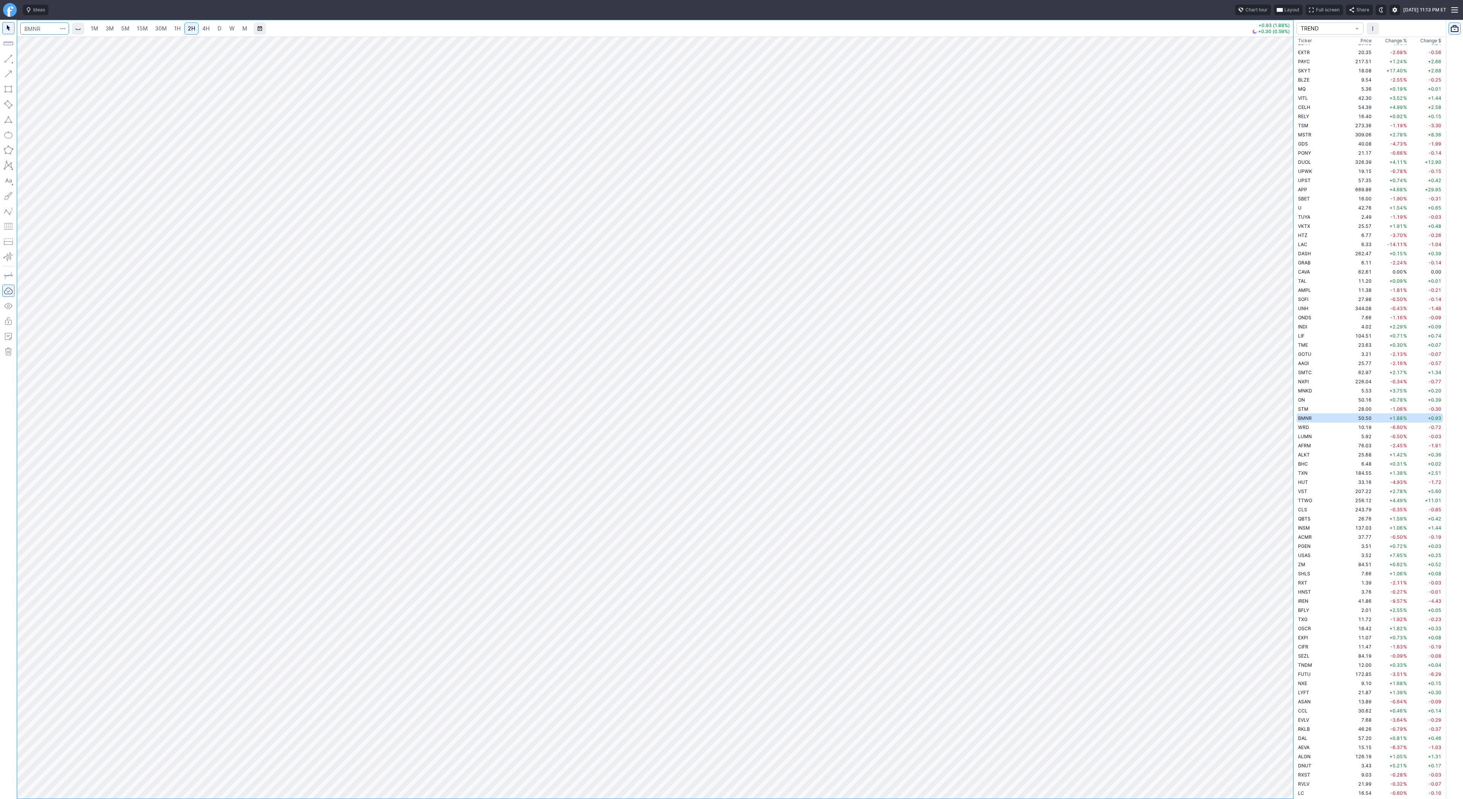 Image resolution: width=1463 pixels, height=799 pixels. Describe the element at coordinates (39, 10) in the screenshot. I see `span: Ideas` at that location.